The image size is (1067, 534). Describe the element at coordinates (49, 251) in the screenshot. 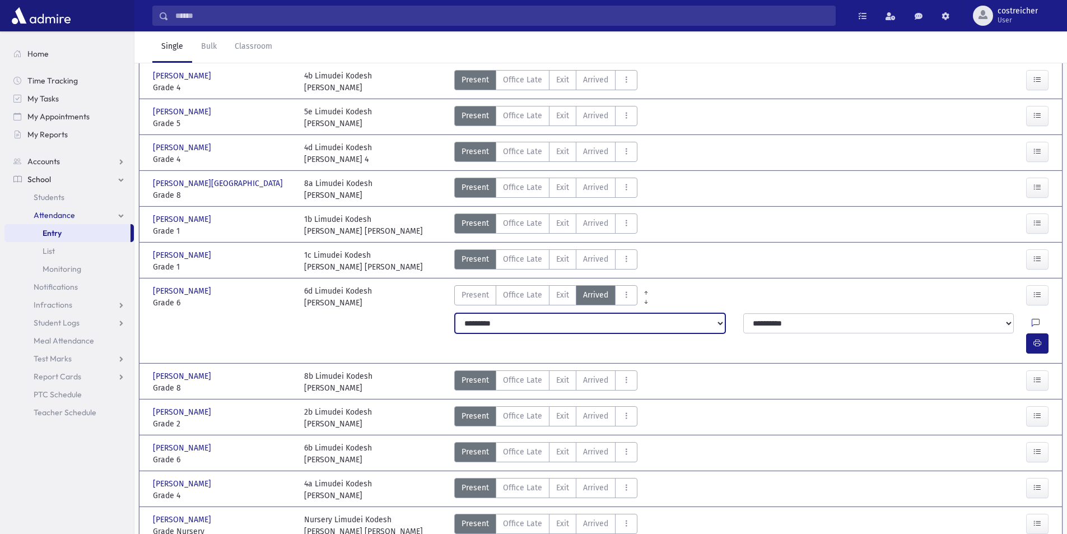

I see `span: List` at that location.